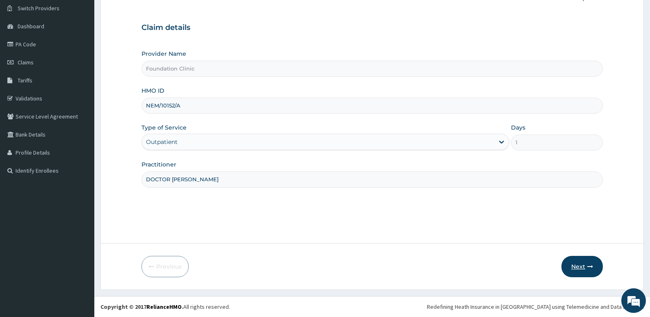 This screenshot has height=317, width=650. I want to click on label: Practitioner, so click(159, 164).